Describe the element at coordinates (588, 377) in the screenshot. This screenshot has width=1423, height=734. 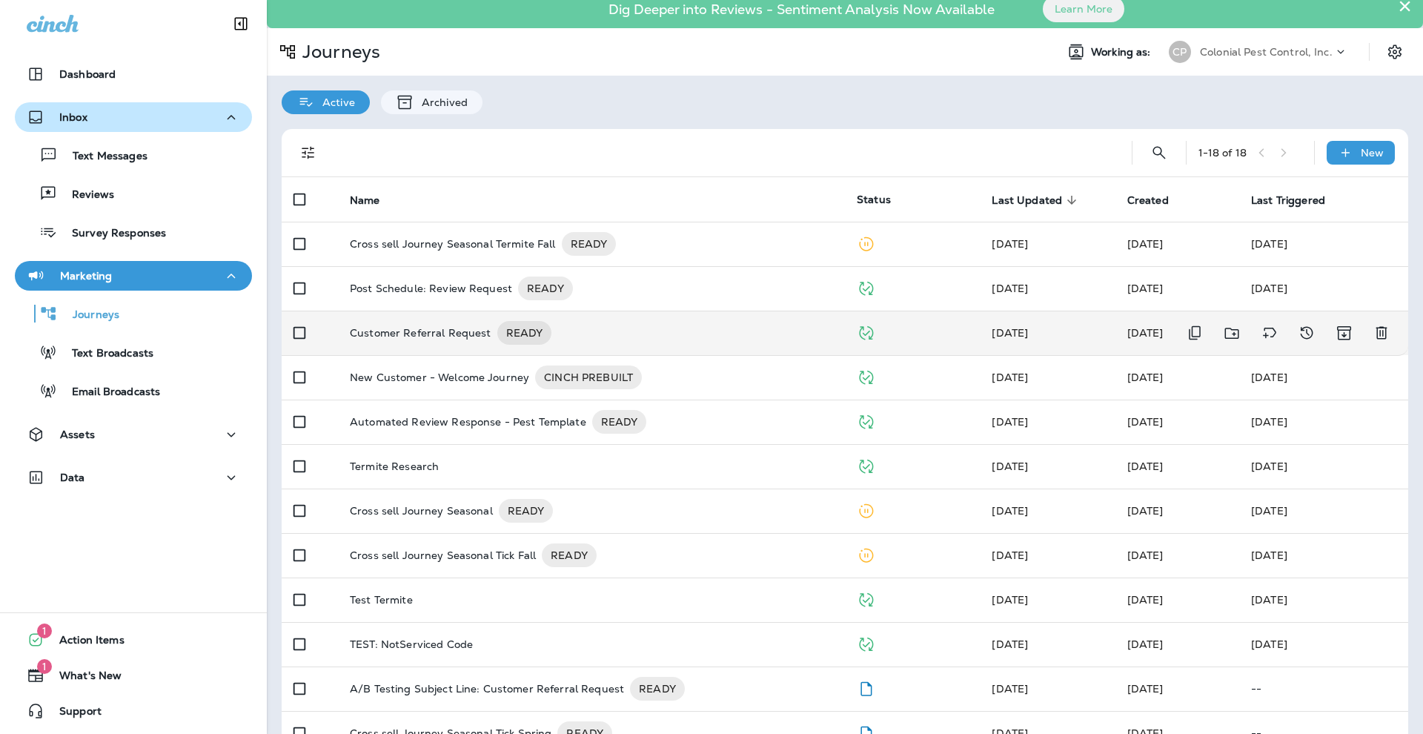
I see `div: CINCH PREBUILT` at that location.